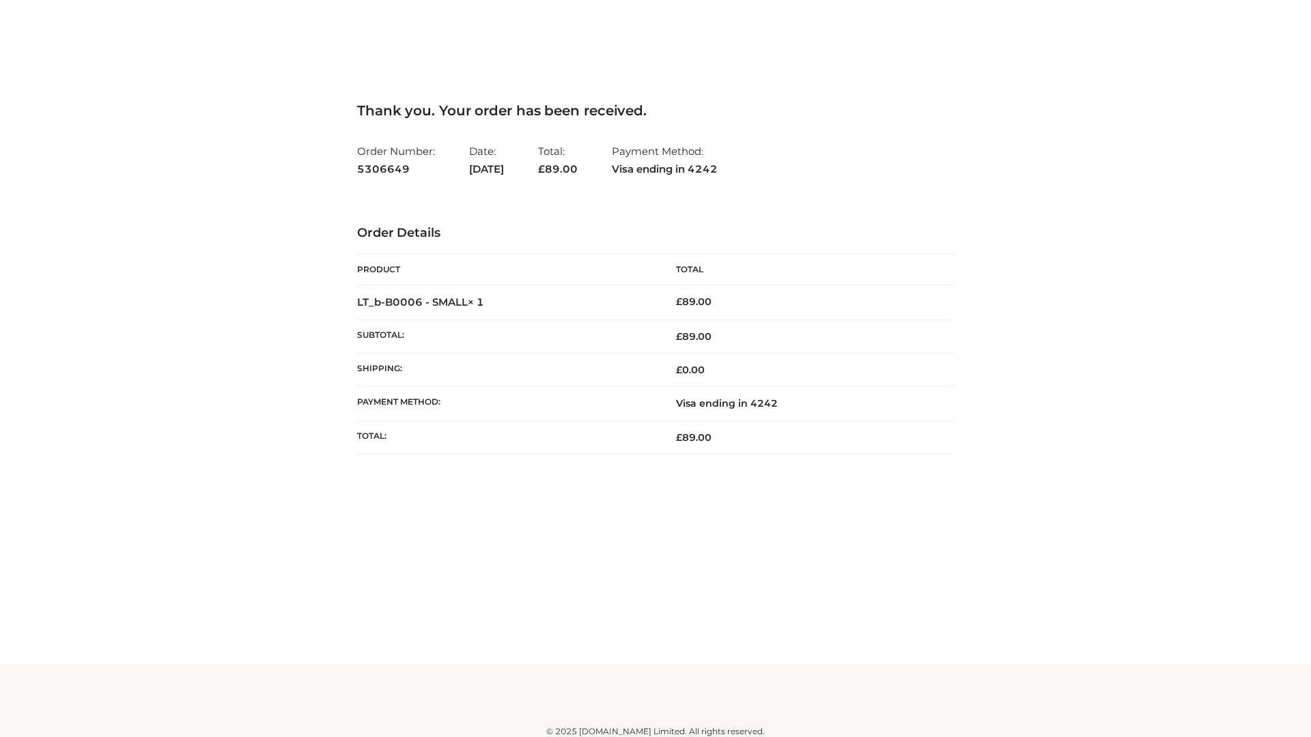 The width and height of the screenshot is (1311, 737). Describe the element at coordinates (690, 370) in the screenshot. I see `bdi: 0.00` at that location.